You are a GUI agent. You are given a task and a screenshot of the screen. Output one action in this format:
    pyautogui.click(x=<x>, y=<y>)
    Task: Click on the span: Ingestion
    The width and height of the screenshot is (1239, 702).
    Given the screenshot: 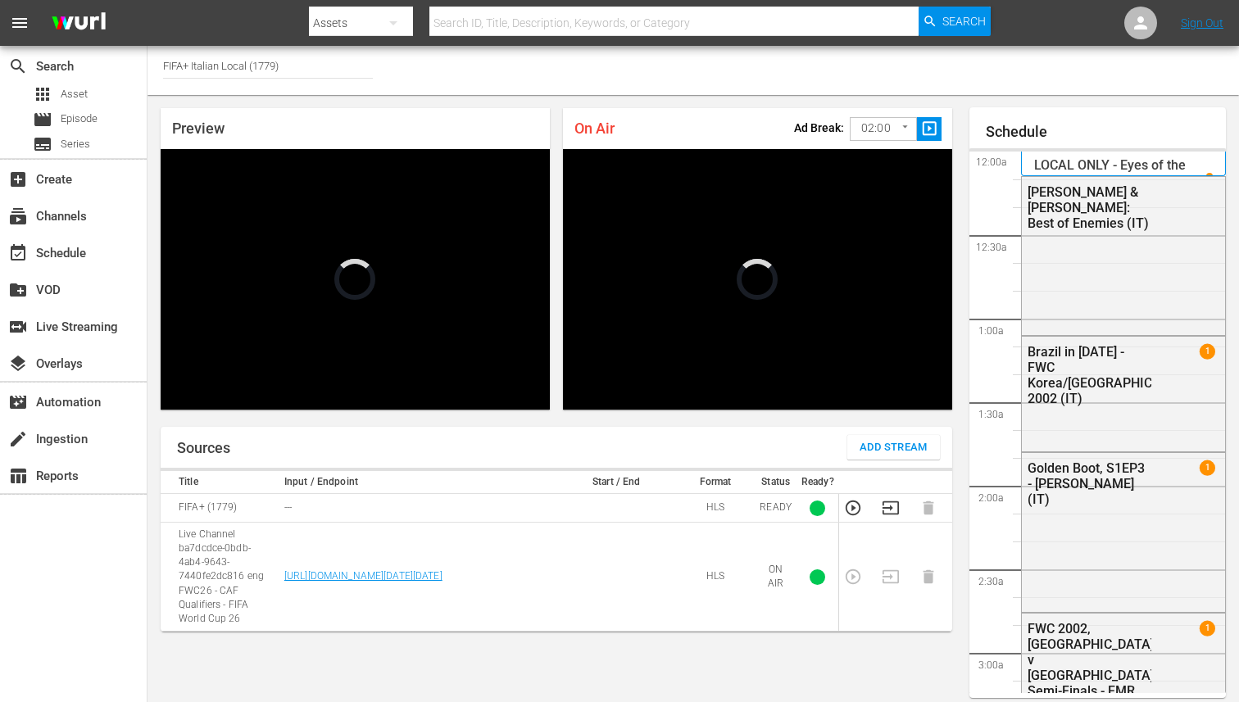 What is the action you would take?
    pyautogui.click(x=18, y=439)
    